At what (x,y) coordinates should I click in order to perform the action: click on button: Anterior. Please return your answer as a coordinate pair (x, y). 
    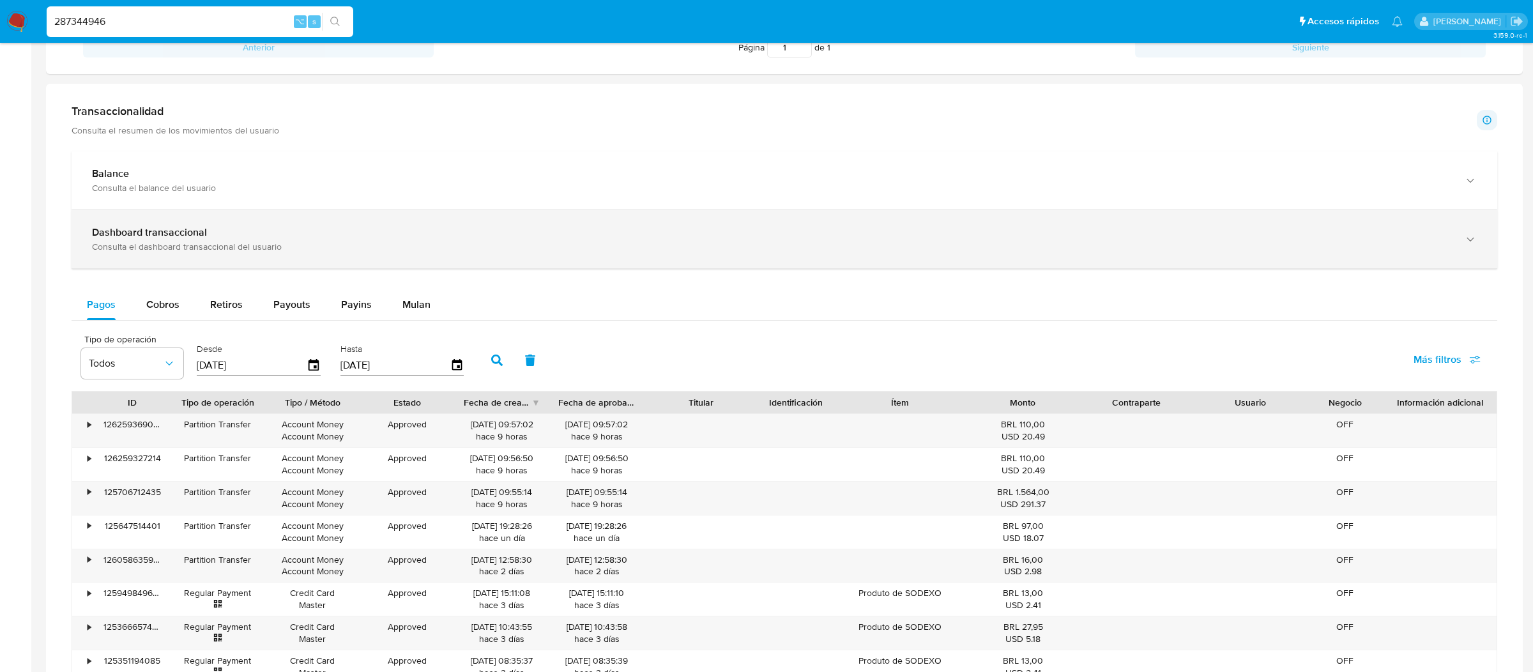
    Looking at the image, I should click on (258, 47).